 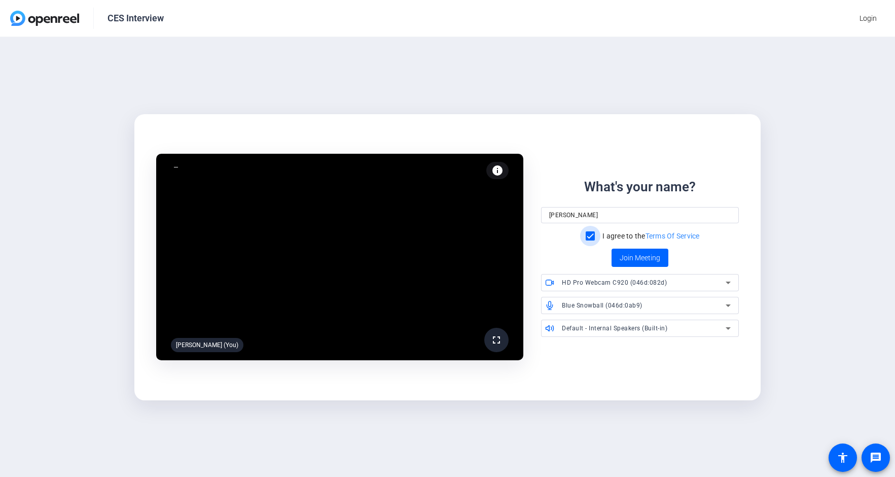 What do you see at coordinates (615, 328) in the screenshot?
I see `span: Default - Internal Speakers (Built-in)` at bounding box center [615, 328].